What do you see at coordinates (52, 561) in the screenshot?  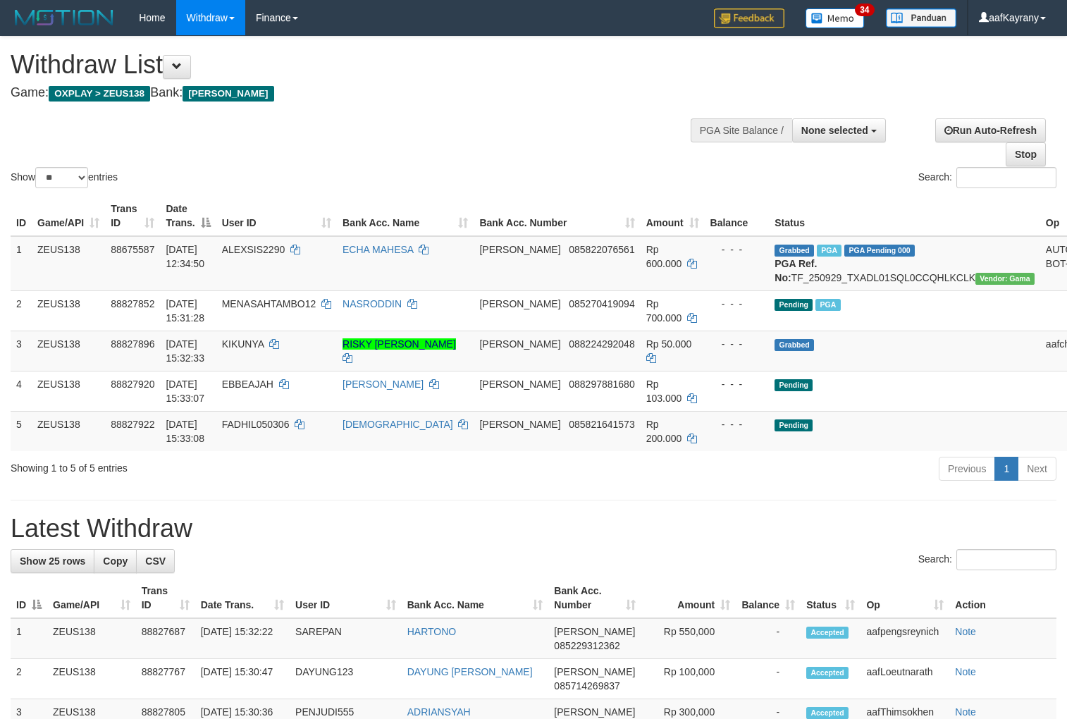 I see `a: Show 25 rows` at bounding box center [52, 561].